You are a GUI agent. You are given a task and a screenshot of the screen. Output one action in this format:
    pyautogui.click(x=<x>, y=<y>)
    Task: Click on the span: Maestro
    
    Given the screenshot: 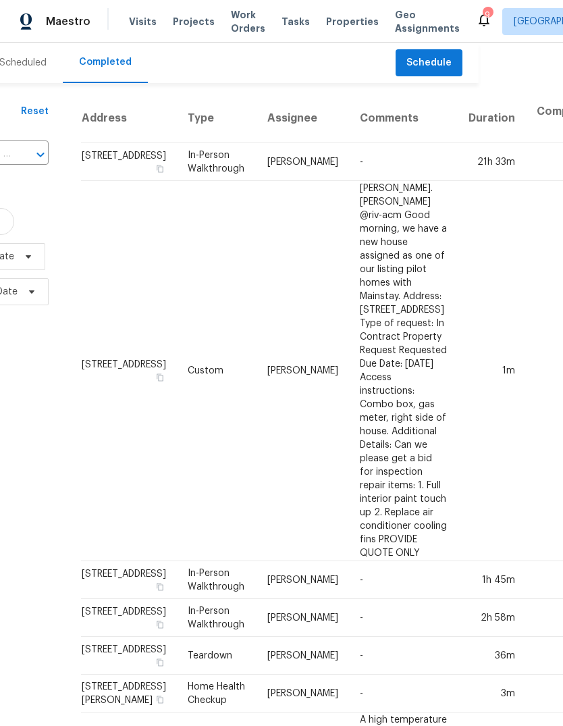 What is the action you would take?
    pyautogui.click(x=68, y=22)
    